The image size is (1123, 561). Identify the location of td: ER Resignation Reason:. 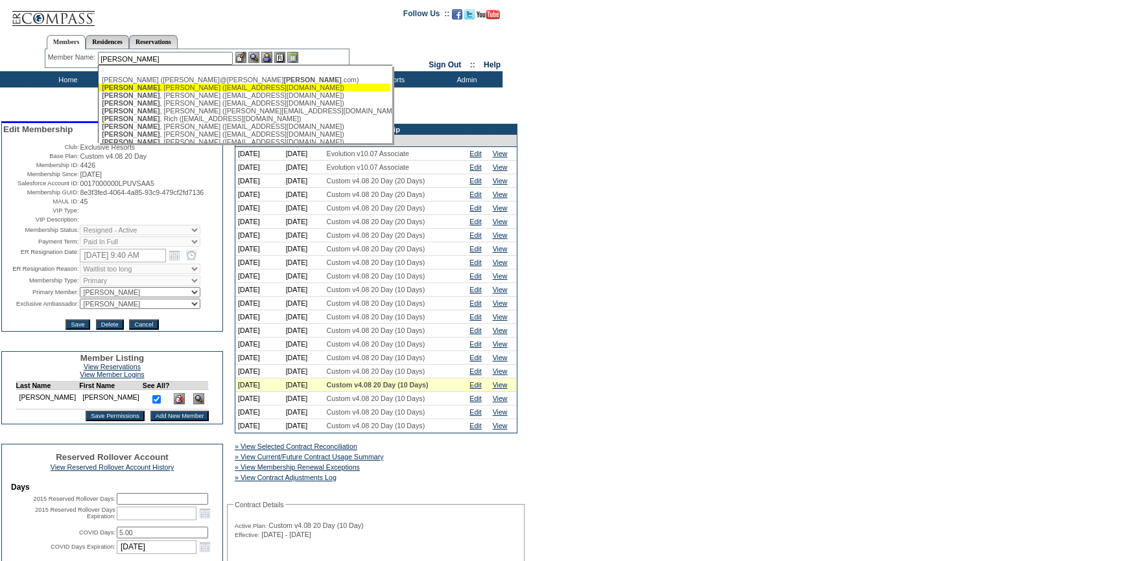
(41, 269).